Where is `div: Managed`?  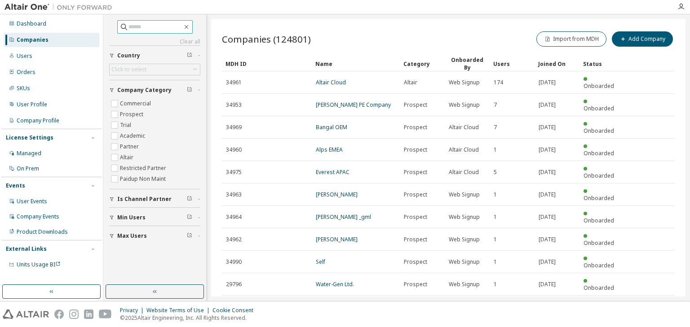
div: Managed is located at coordinates (29, 154).